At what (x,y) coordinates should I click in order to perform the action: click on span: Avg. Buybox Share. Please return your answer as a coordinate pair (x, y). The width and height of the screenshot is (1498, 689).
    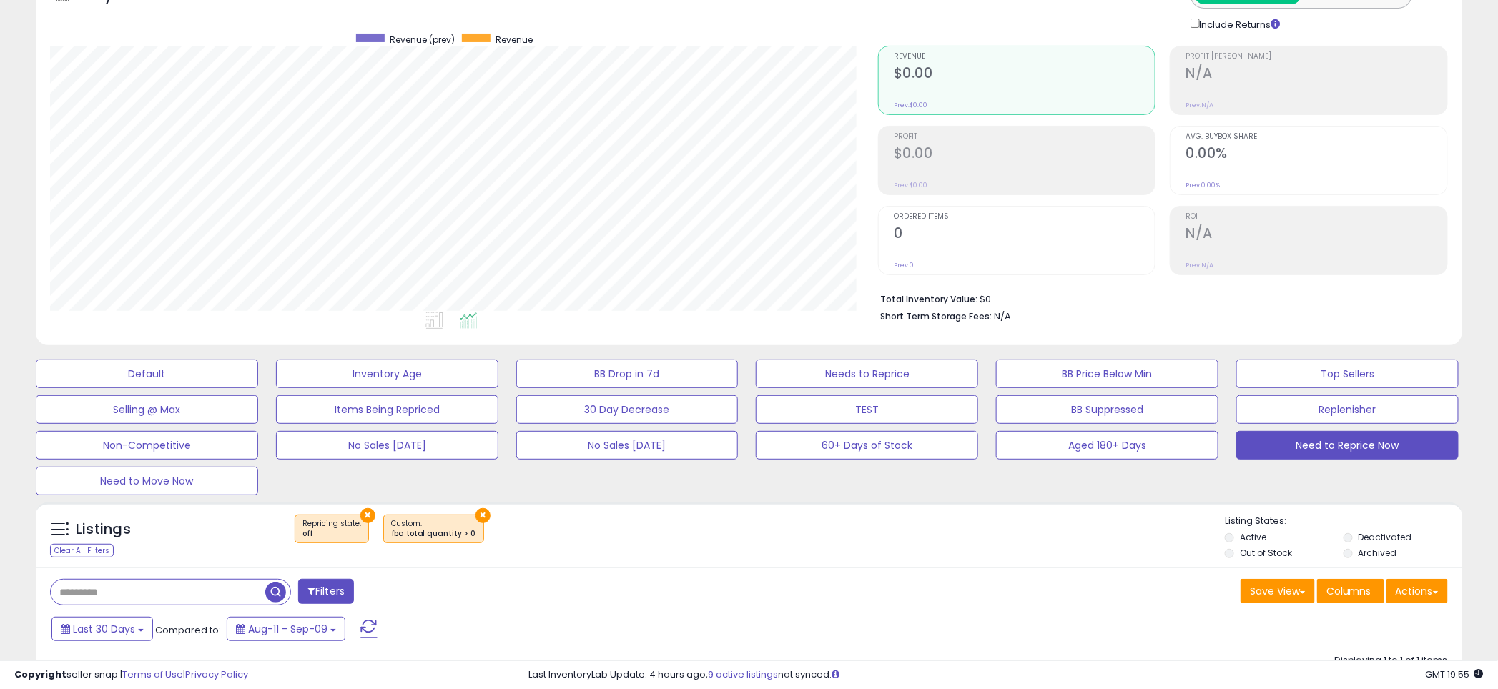
    Looking at the image, I should click on (1316, 137).